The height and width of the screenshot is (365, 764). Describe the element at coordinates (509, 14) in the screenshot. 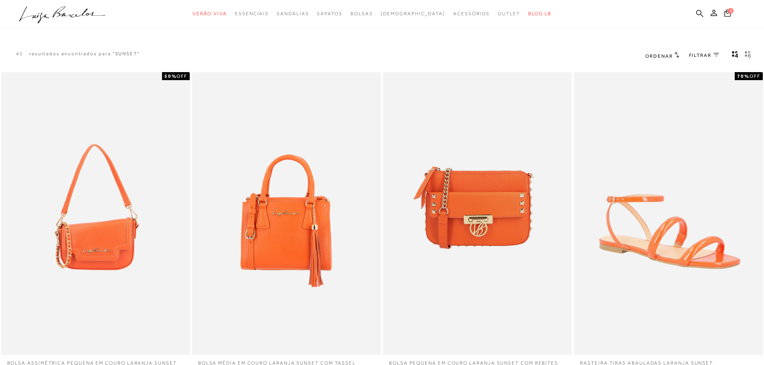

I see `span: Outlet` at that location.